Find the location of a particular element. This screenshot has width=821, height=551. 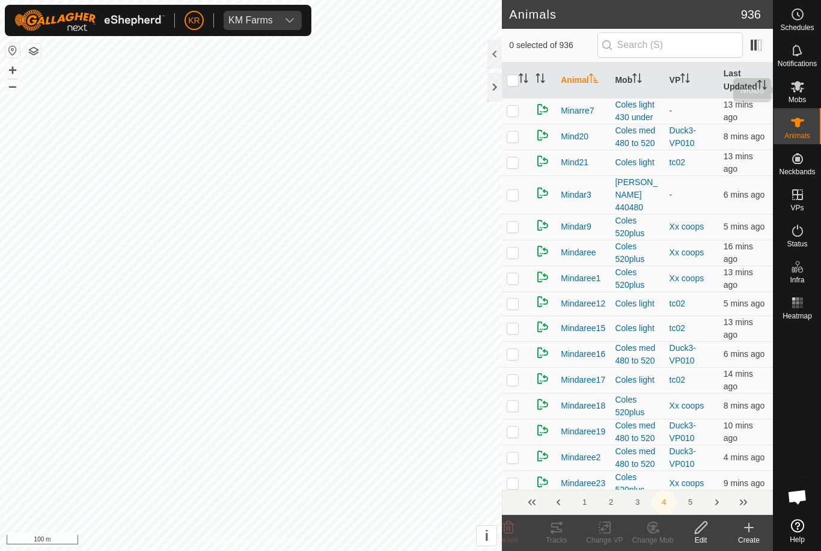

button: Last Page is located at coordinates (744, 503).